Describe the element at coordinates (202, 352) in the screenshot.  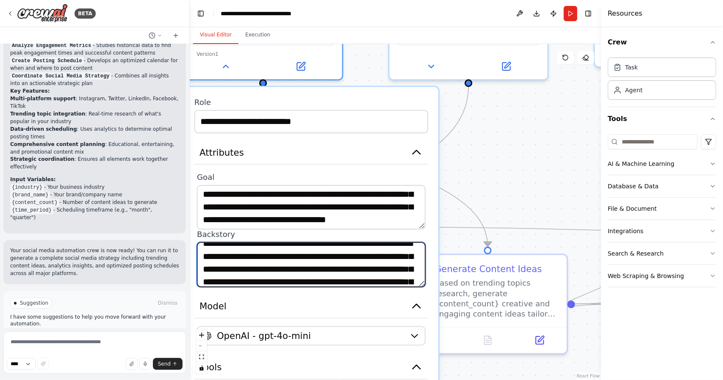
I see `div: React Flow controls` at that location.